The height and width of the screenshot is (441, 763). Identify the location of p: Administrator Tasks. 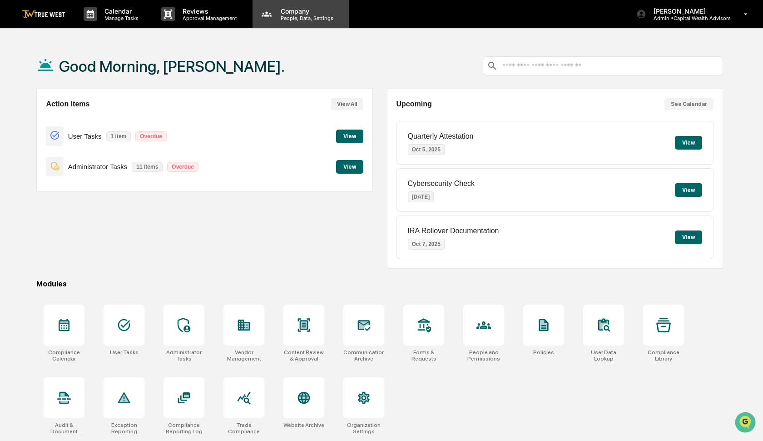
(98, 166).